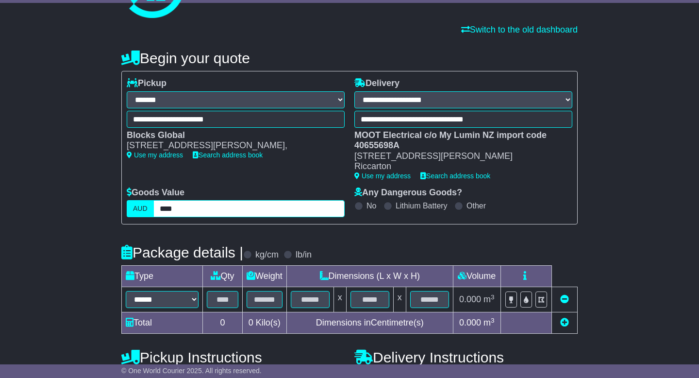  I want to click on label: AUD, so click(140, 208).